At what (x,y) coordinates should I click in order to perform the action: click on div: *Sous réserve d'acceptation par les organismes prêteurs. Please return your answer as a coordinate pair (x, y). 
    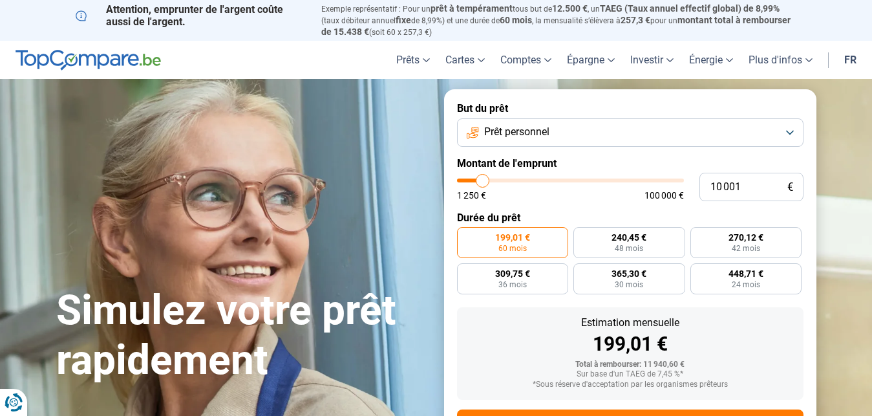
    Looking at the image, I should click on (631, 385).